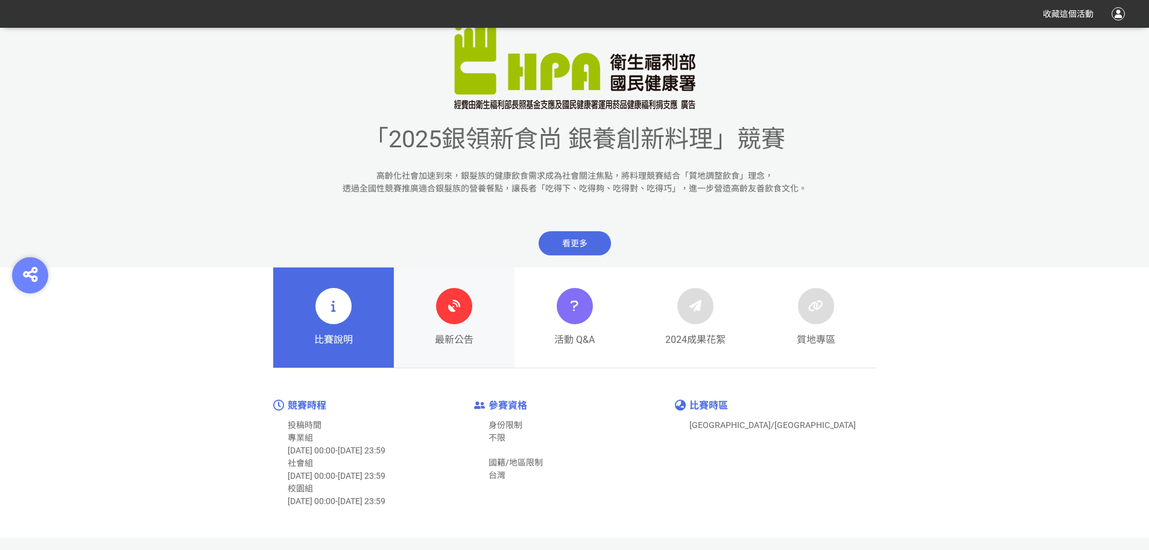 The width and height of the screenshot is (1149, 550). Describe the element at coordinates (334, 340) in the screenshot. I see `span: 比賽說明` at that location.